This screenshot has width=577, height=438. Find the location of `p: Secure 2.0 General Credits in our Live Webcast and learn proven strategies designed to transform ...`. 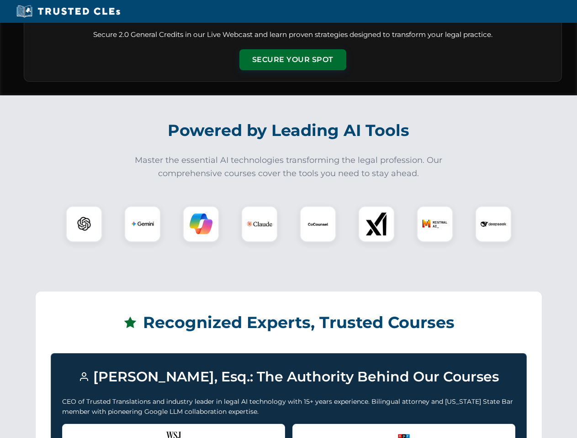

p: Secure 2.0 General Credits in our Live Webcast and learn proven strategies designed to transform ... is located at coordinates (293, 35).